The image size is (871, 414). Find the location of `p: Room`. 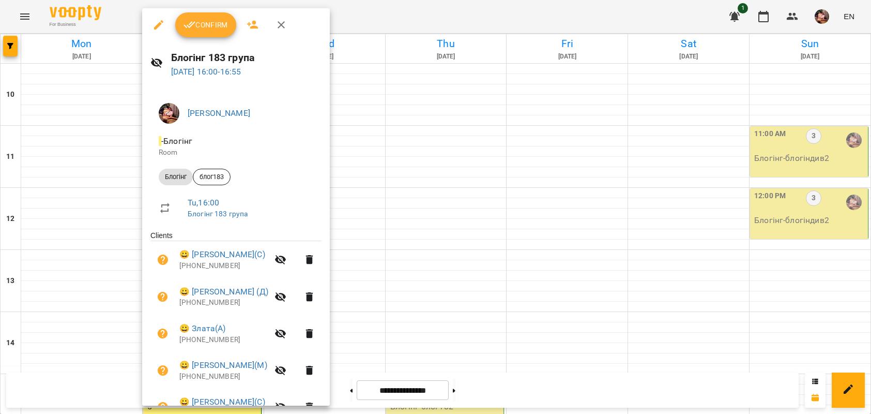

p: Room is located at coordinates (236, 152).